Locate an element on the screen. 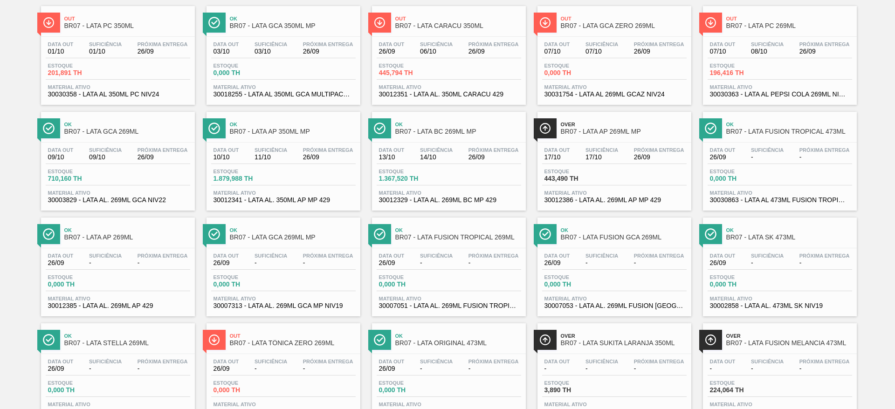  span: BR07 - LATA FUSION TROPICAL 269ML is located at coordinates (458, 237).